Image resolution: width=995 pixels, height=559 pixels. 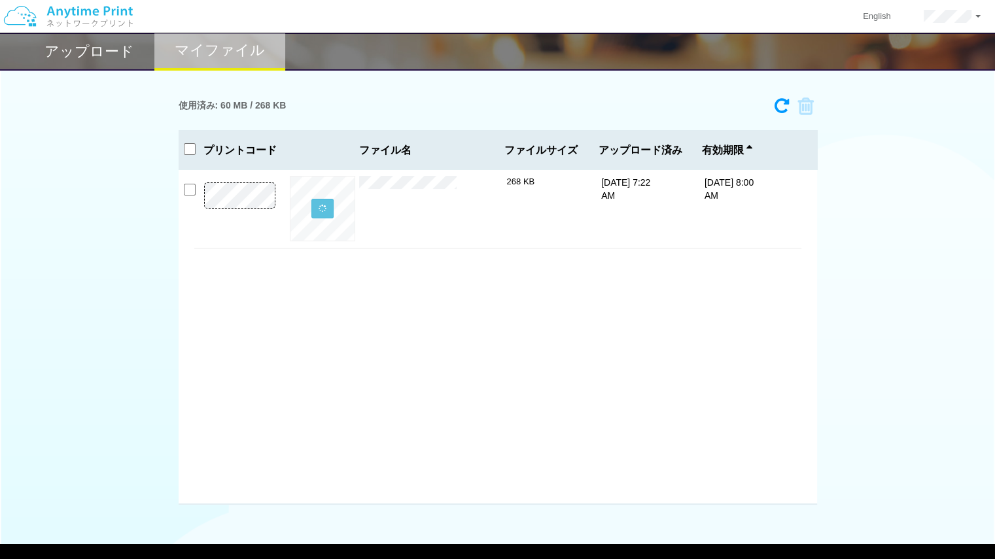 What do you see at coordinates (727, 150) in the screenshot?
I see `span: 有効期限` at bounding box center [727, 150].